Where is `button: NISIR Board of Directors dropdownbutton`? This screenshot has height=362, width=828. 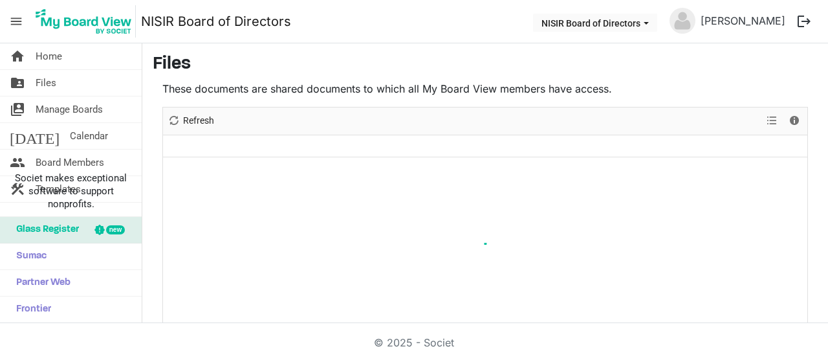
button: NISIR Board of Directors dropdownbutton is located at coordinates (595, 23).